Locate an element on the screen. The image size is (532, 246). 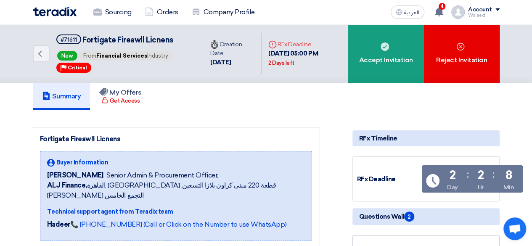
h5: Summary is located at coordinates (61, 96).